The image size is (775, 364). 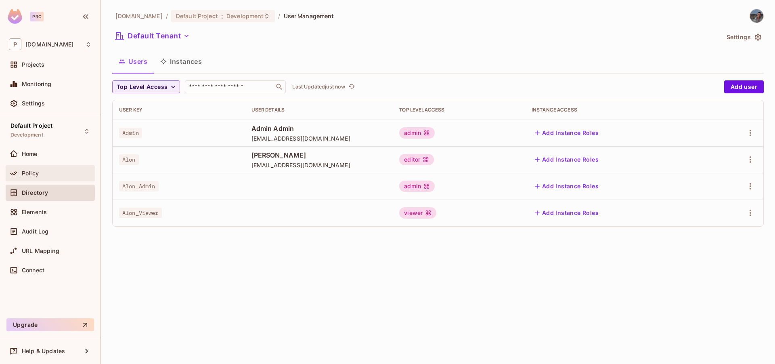 What do you see at coordinates (33, 103) in the screenshot?
I see `span: Settings` at bounding box center [33, 103].